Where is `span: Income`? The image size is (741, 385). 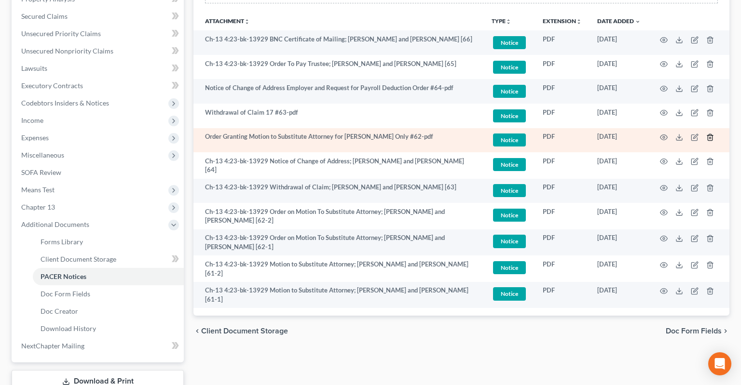
span: Income is located at coordinates (32, 120).